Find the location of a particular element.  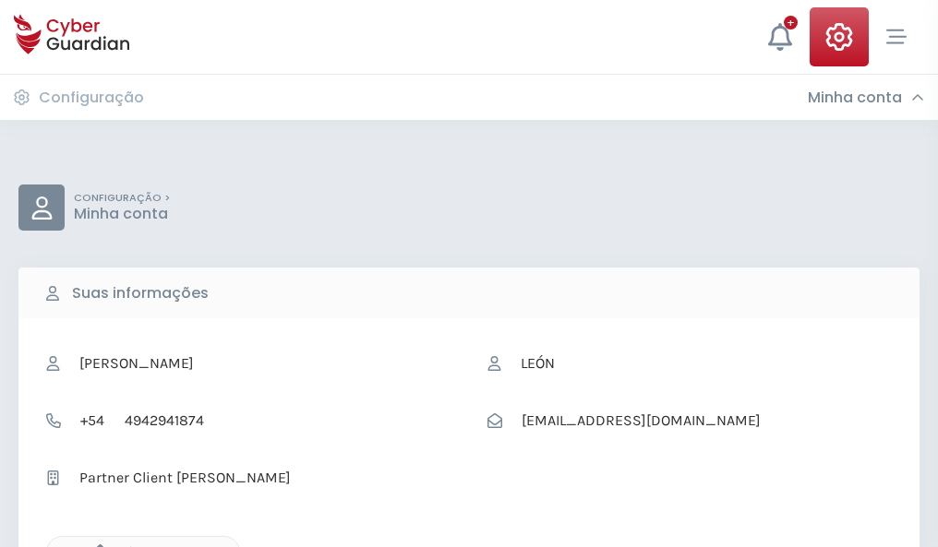

div: Minha conta is located at coordinates (866, 98).